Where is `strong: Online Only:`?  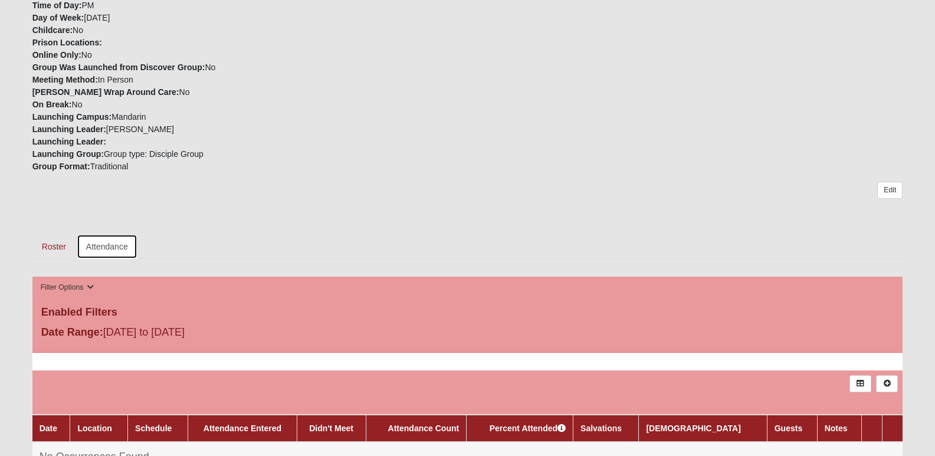
strong: Online Only: is located at coordinates (57, 55).